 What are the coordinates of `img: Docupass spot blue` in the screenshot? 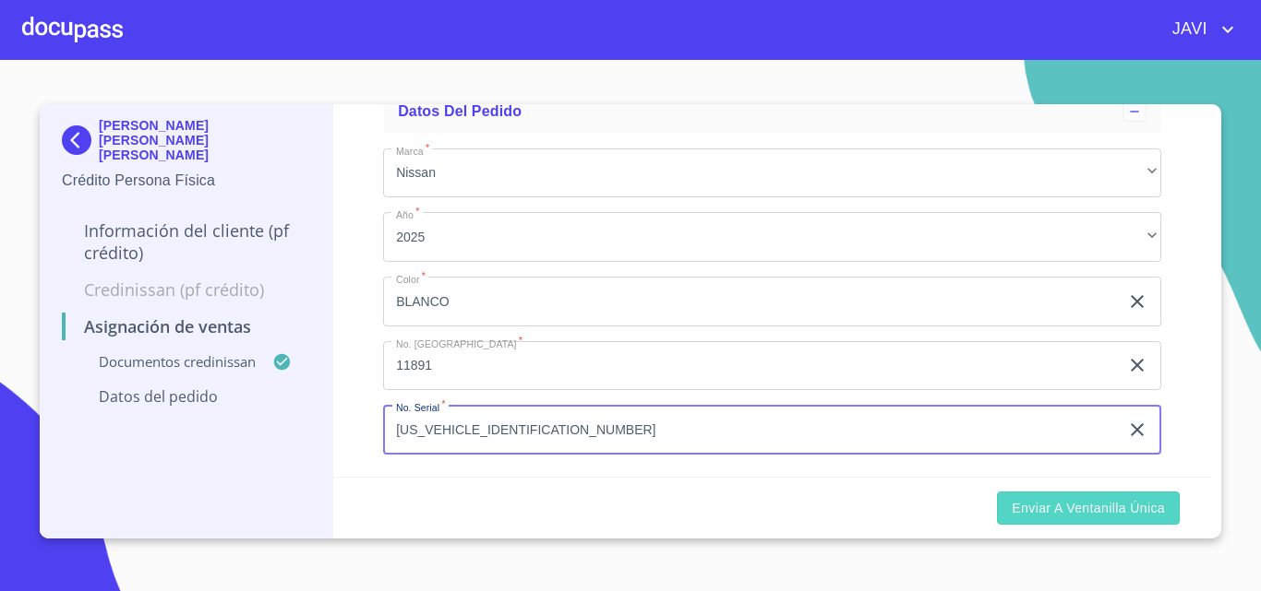 It's located at (80, 140).